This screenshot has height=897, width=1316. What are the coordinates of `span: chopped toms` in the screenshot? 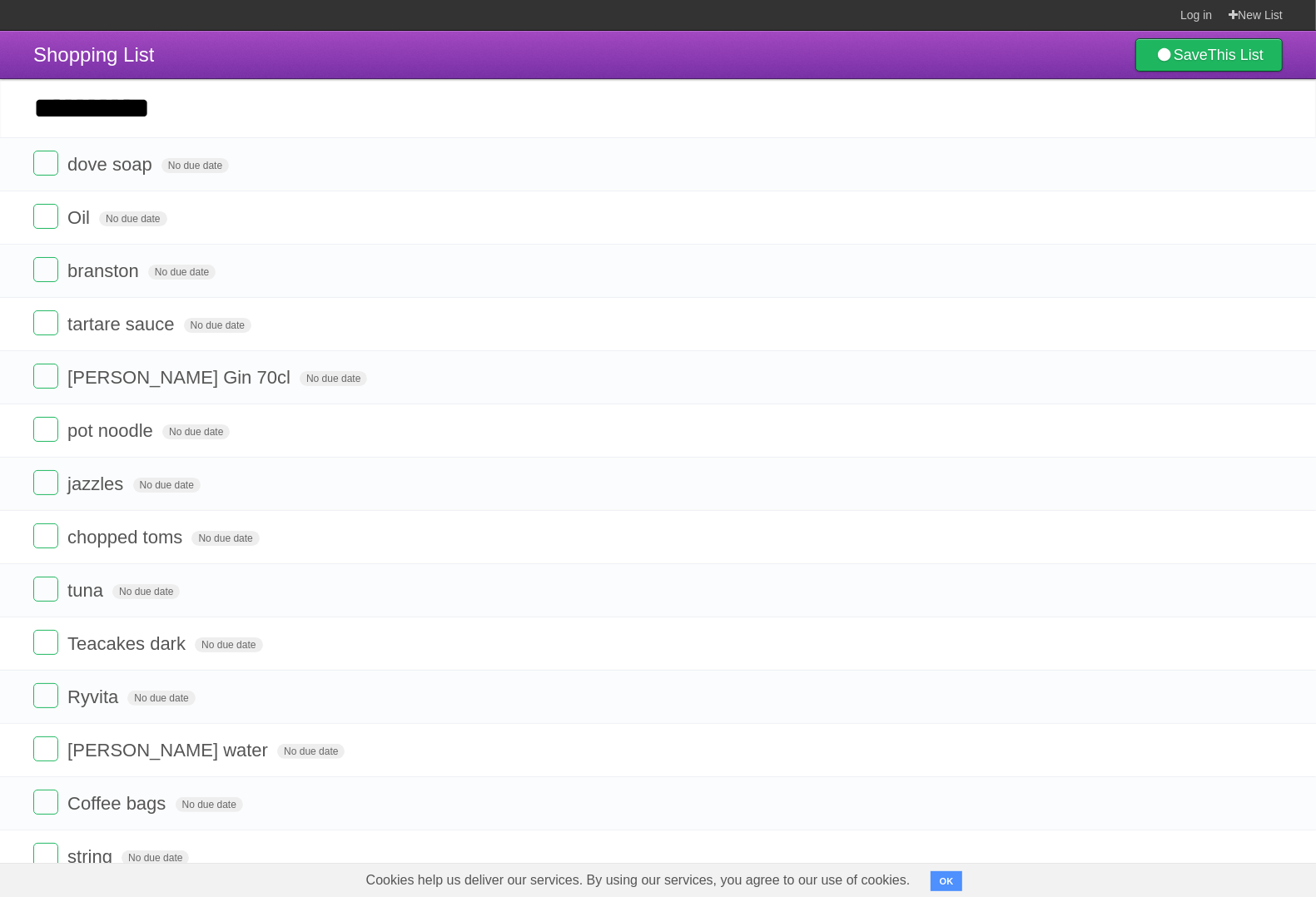 It's located at (126, 537).